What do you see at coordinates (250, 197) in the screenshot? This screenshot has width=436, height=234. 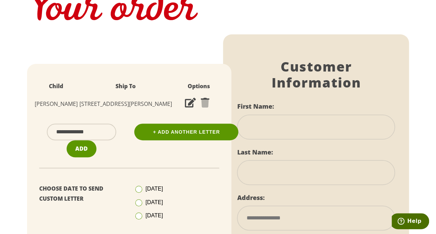 I see `label: Address:` at bounding box center [250, 197].